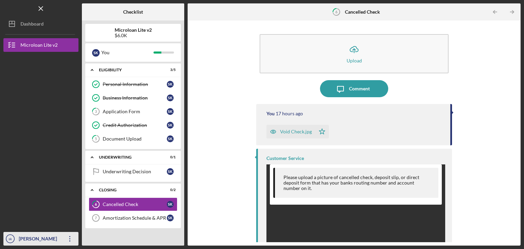 This screenshot has width=524, height=249. I want to click on a: 7Amortization Schedule & APRsk, so click(133, 218).